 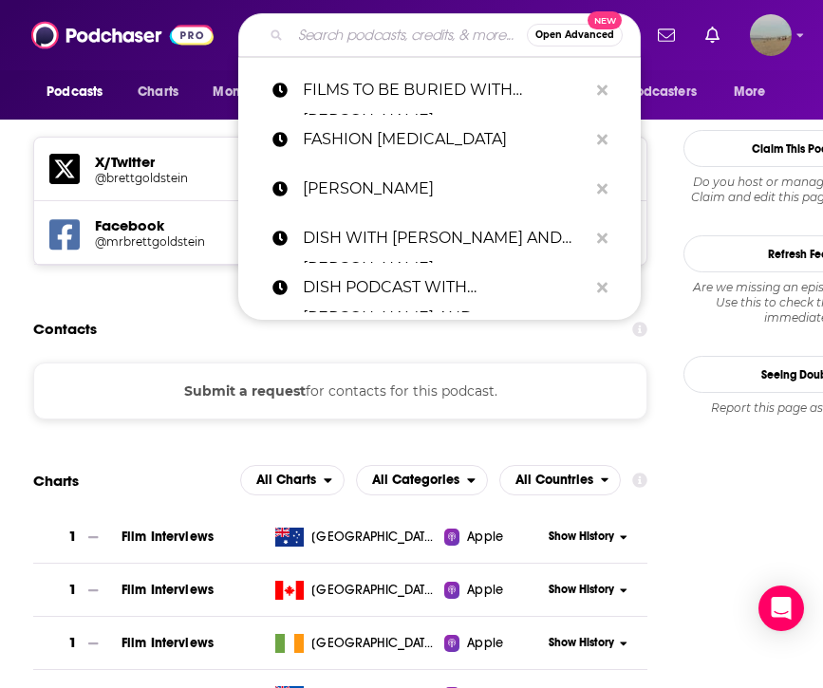 I want to click on img: Podchaser - Follow, Share and Rate Podcasts, so click(x=122, y=35).